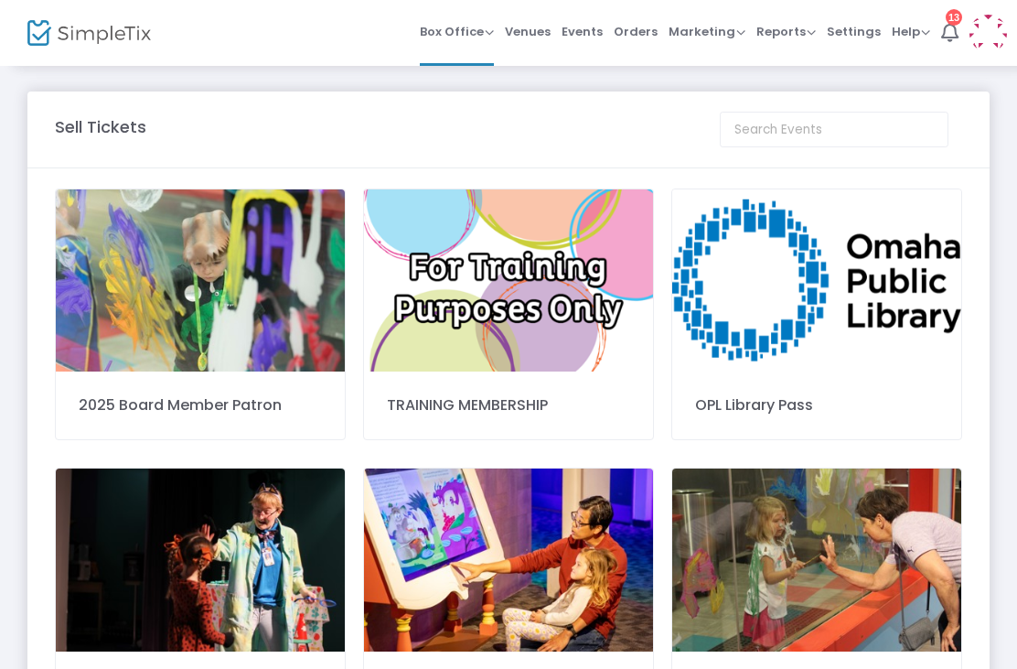 Image resolution: width=1017 pixels, height=669 pixels. What do you see at coordinates (200, 405) in the screenshot?
I see `div: 2025 Board Member Patron` at bounding box center [200, 405].